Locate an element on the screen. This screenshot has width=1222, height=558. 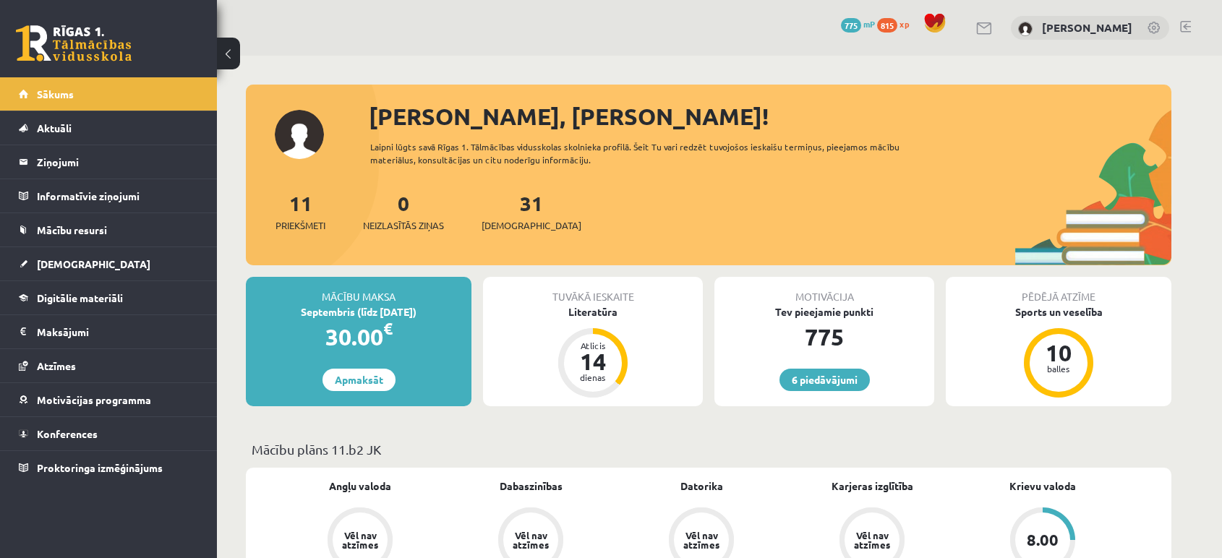
span: Aktuāli is located at coordinates (54, 128).